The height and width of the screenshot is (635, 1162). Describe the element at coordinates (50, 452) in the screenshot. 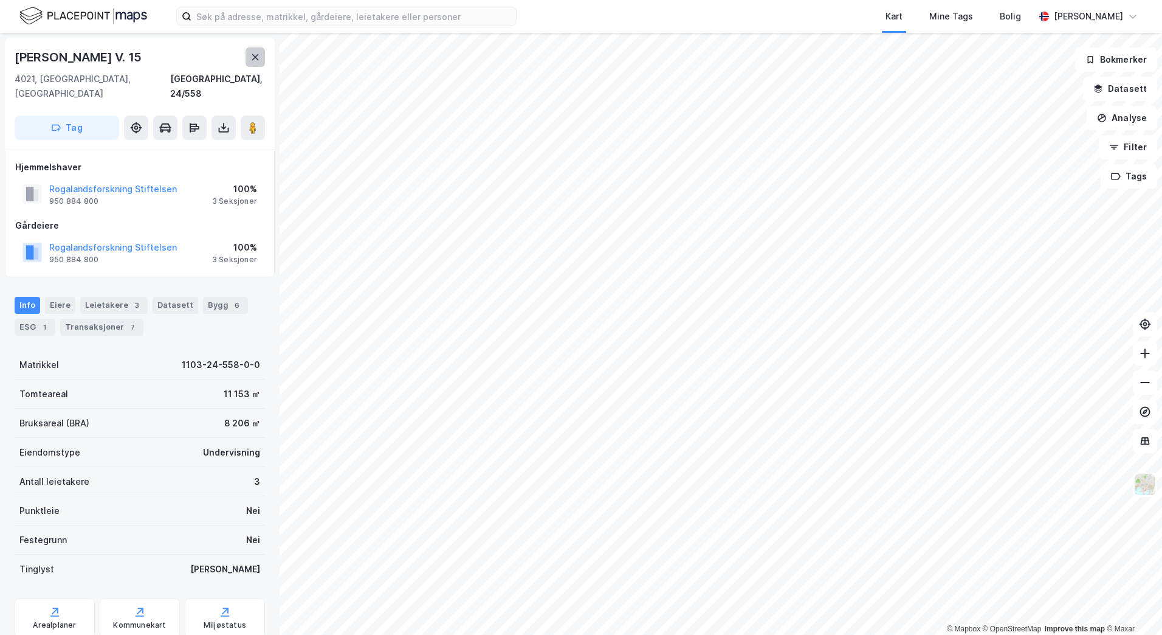

I see `div: Eiendomstype` at that location.